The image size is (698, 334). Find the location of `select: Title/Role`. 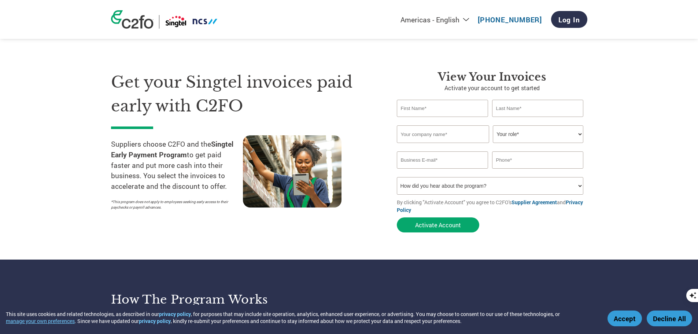

select: Title/Role is located at coordinates (538, 134).